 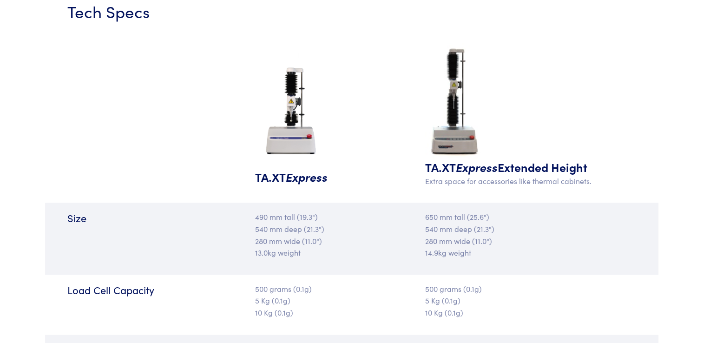 I want to click on p: 490 mm tall (19.3") 540 mm deep (21.3") 280 mm wide (11.0") 13.0kg weight, so click(x=301, y=235).